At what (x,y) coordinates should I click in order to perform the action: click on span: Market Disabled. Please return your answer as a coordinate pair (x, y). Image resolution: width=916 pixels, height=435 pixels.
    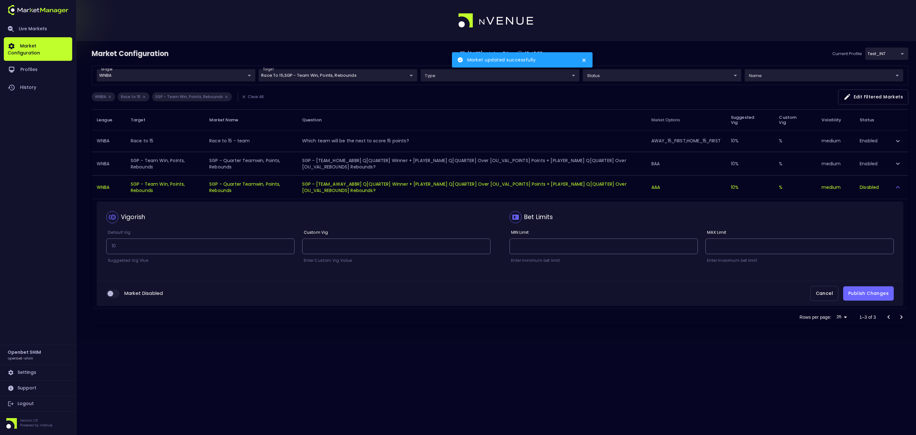
    Looking at the image, I should click on (143, 293).